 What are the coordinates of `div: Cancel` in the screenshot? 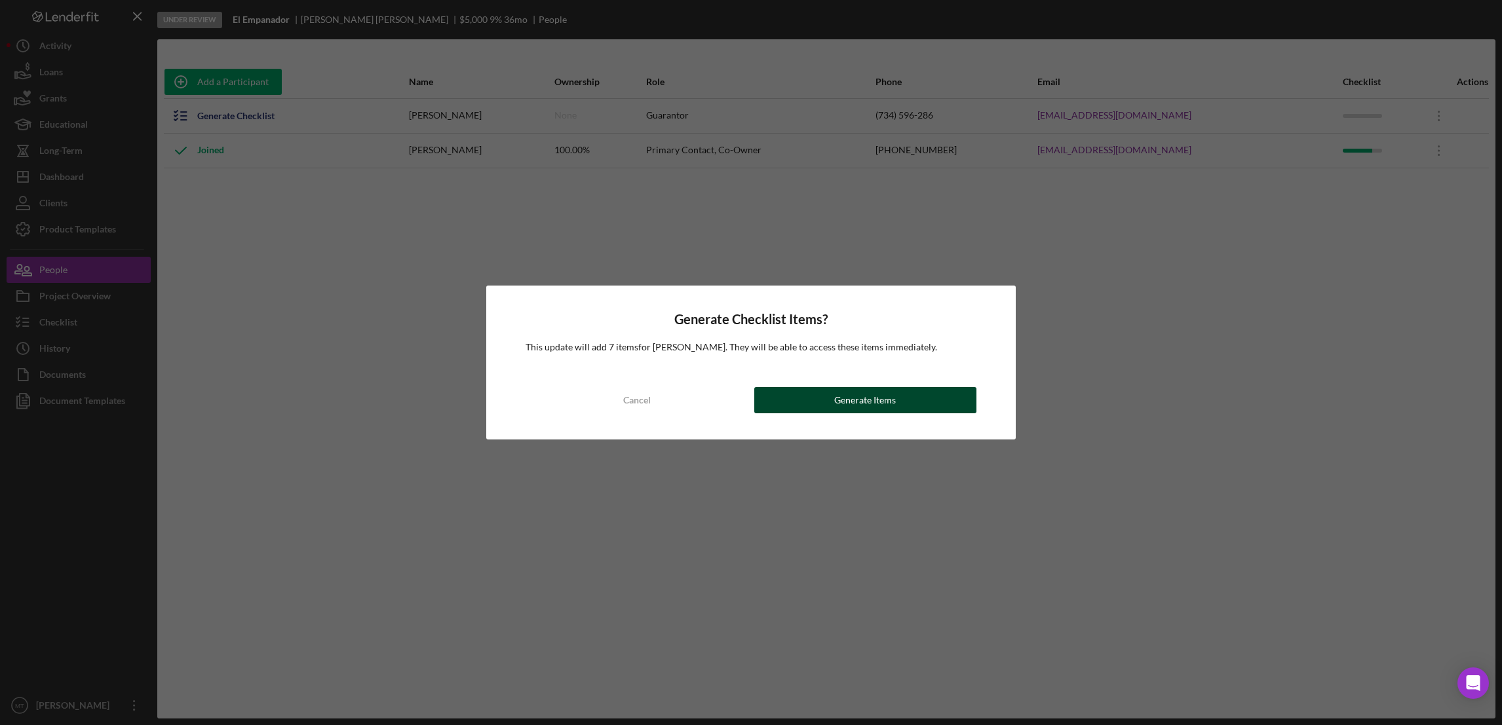 It's located at (637, 400).